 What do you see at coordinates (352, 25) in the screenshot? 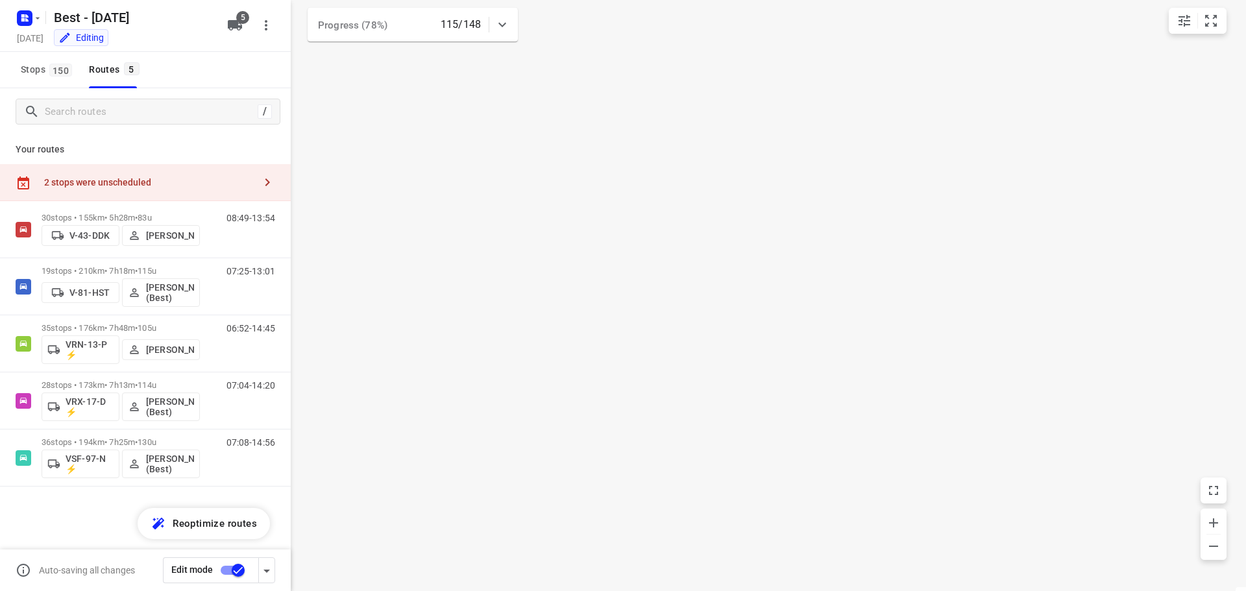
I see `span: Progress (78%)` at bounding box center [352, 25].